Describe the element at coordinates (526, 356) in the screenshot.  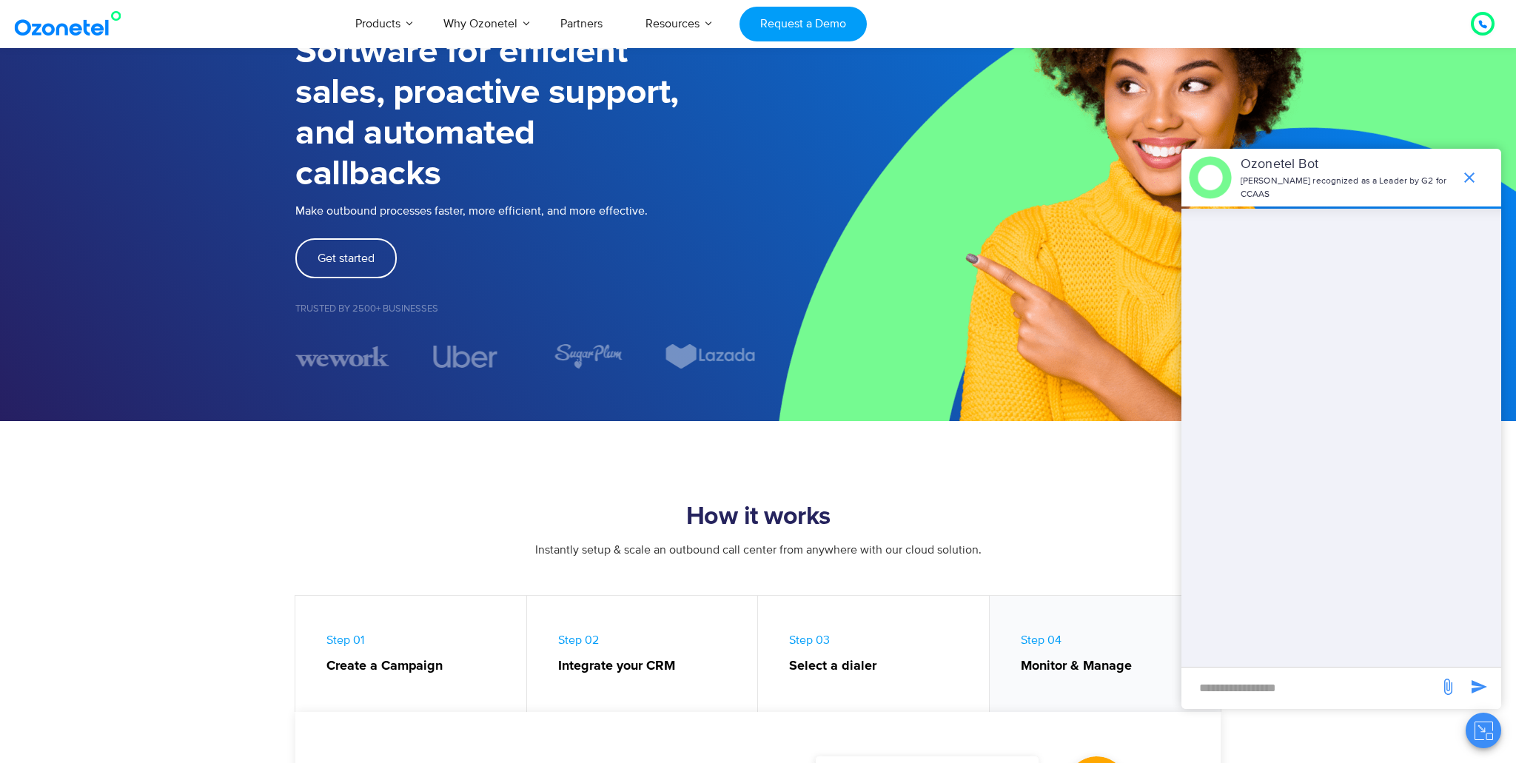
I see `div: Image Carousel` at that location.